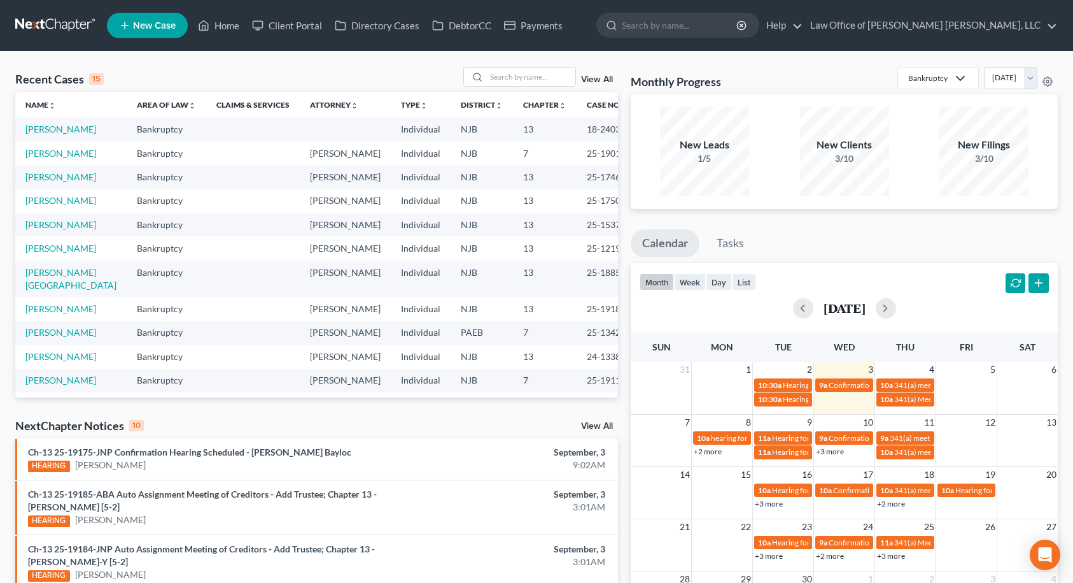 The width and height of the screenshot is (1073, 583). I want to click on div: NextChapter Notices, so click(80, 425).